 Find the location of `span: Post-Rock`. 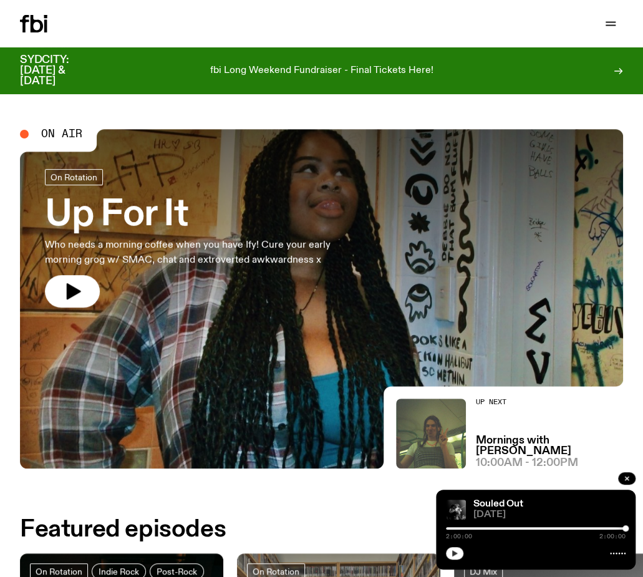

span: Post-Rock is located at coordinates (177, 572).